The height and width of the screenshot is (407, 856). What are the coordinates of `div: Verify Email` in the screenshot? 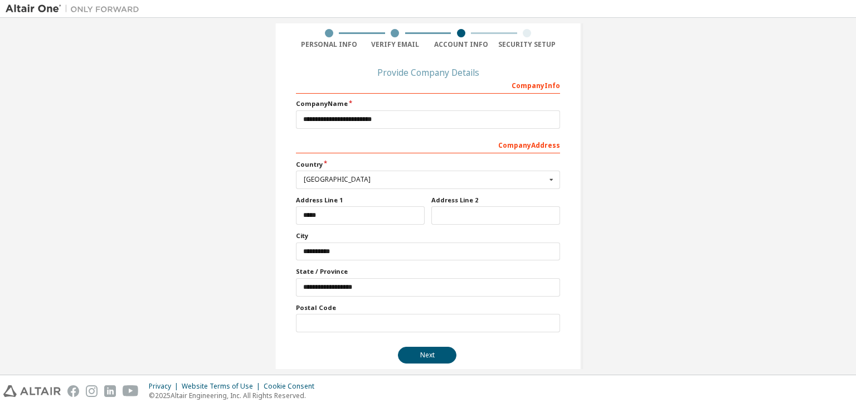 It's located at (395, 45).